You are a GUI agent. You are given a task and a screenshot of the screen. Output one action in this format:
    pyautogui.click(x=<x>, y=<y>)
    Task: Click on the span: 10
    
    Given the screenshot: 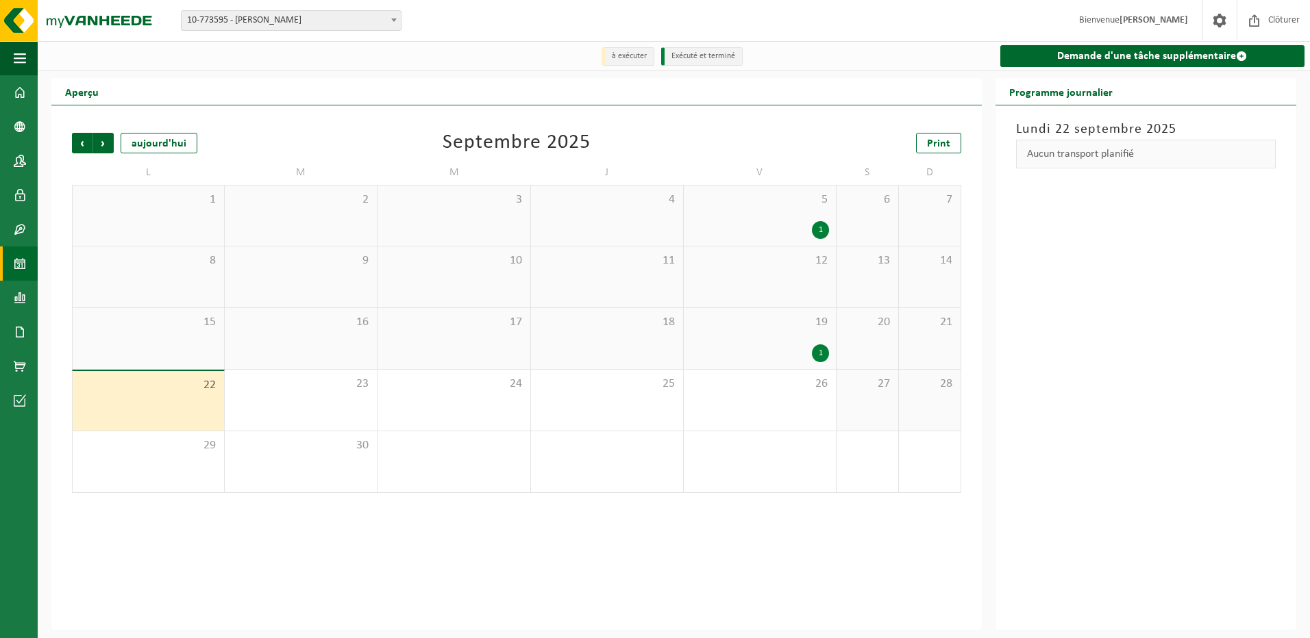 What is the action you would take?
    pyautogui.click(x=453, y=261)
    